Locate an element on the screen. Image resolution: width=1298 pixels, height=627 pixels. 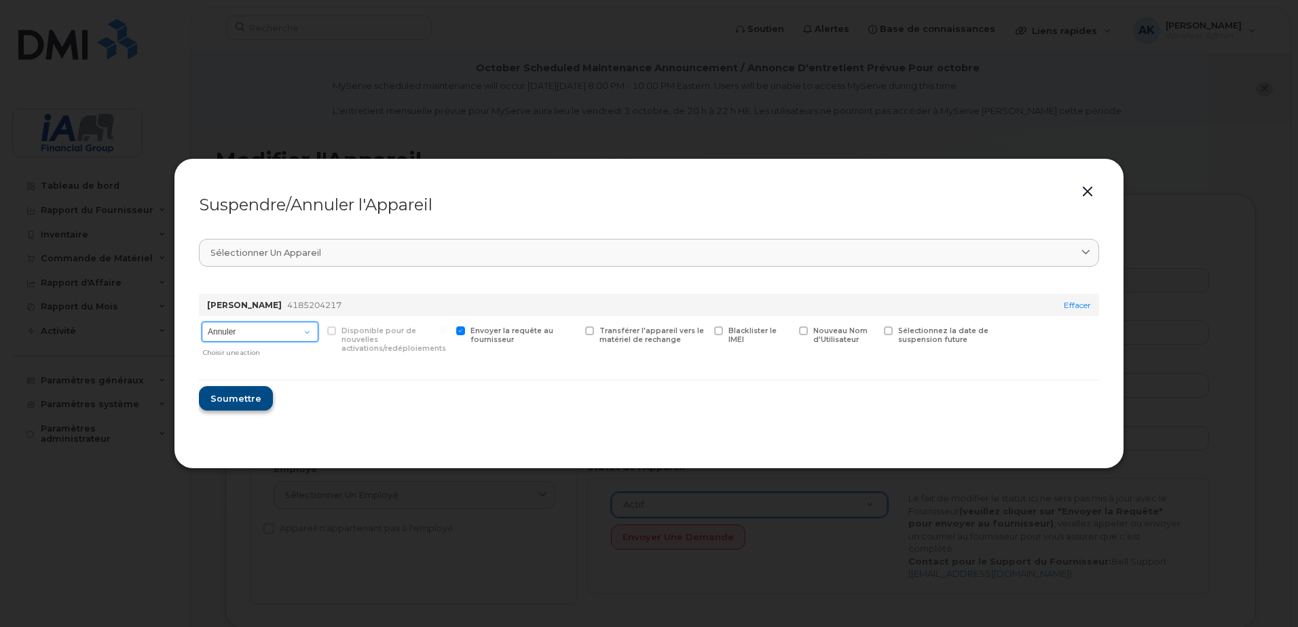
span: Soumettre is located at coordinates (236, 398).